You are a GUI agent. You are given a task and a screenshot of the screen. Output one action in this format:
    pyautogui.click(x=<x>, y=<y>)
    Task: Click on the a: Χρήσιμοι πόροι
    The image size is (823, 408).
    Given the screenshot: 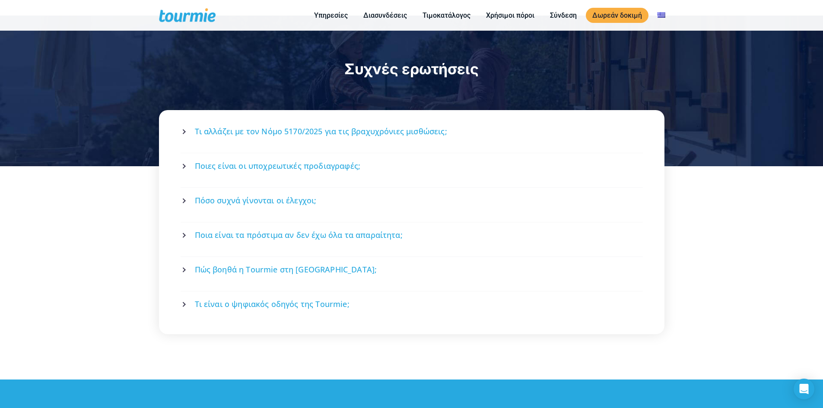 What is the action you would take?
    pyautogui.click(x=510, y=15)
    